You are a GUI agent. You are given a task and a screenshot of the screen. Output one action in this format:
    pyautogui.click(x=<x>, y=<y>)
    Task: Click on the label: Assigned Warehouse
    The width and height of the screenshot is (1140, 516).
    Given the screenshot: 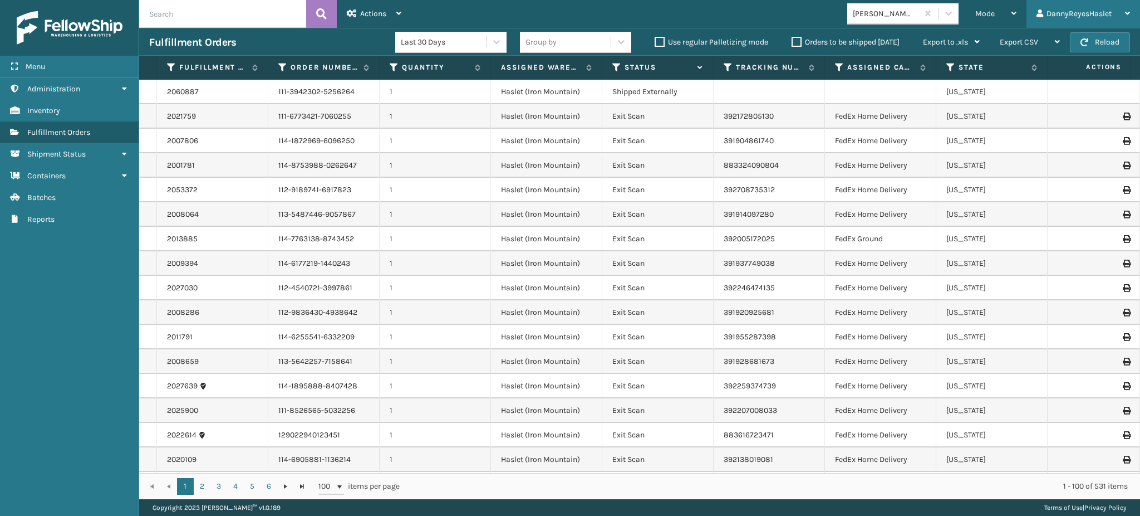 What is the action you would take?
    pyautogui.click(x=541, y=67)
    